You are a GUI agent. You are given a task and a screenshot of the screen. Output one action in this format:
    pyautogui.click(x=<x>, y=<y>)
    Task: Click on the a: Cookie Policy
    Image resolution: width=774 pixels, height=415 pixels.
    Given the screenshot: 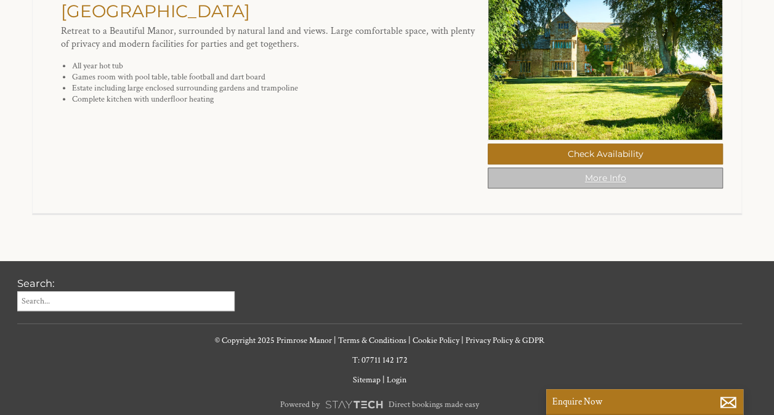 What is the action you would take?
    pyautogui.click(x=436, y=341)
    